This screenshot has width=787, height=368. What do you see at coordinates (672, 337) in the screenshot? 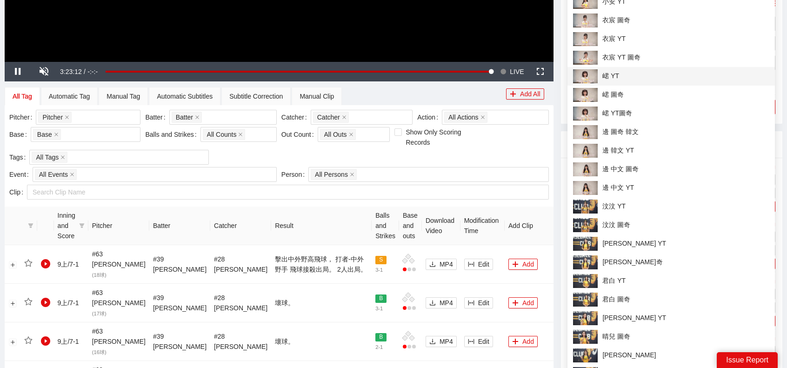
I see `span: 晴兒 圖奇` at bounding box center [672, 337].